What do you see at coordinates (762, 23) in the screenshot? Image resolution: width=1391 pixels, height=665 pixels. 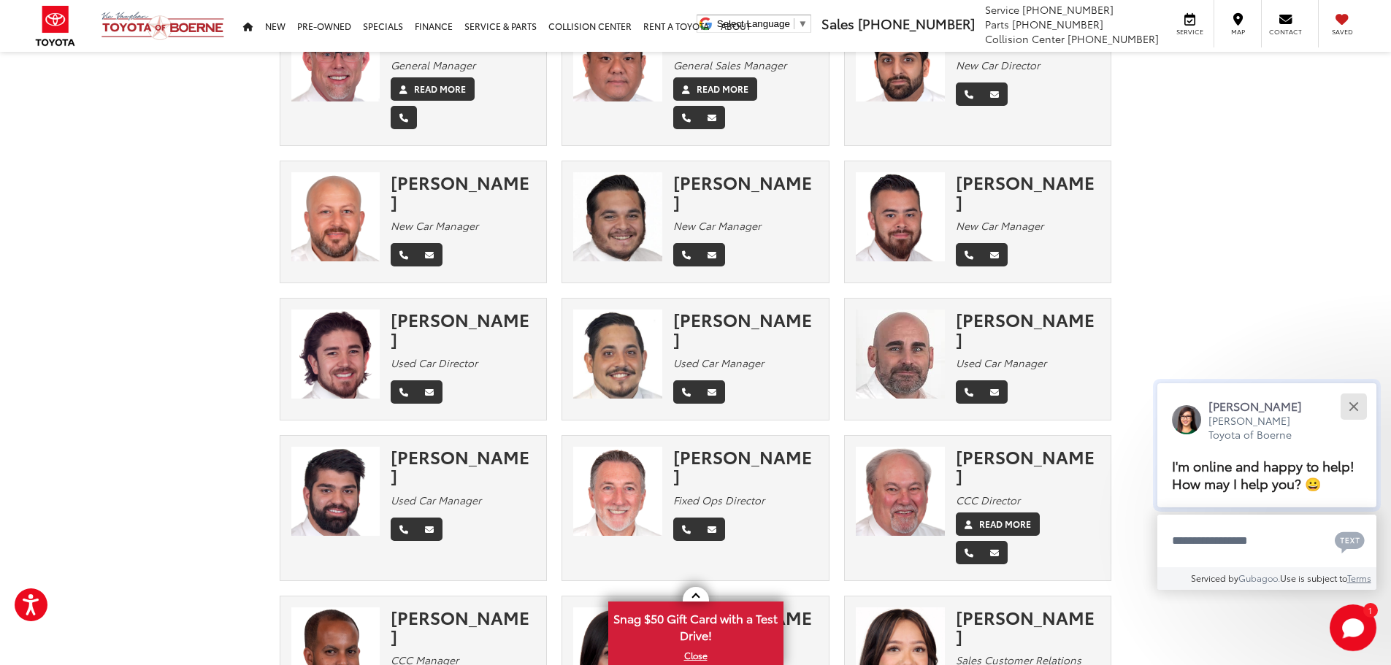 I see `a: Select Language​` at bounding box center [762, 23].